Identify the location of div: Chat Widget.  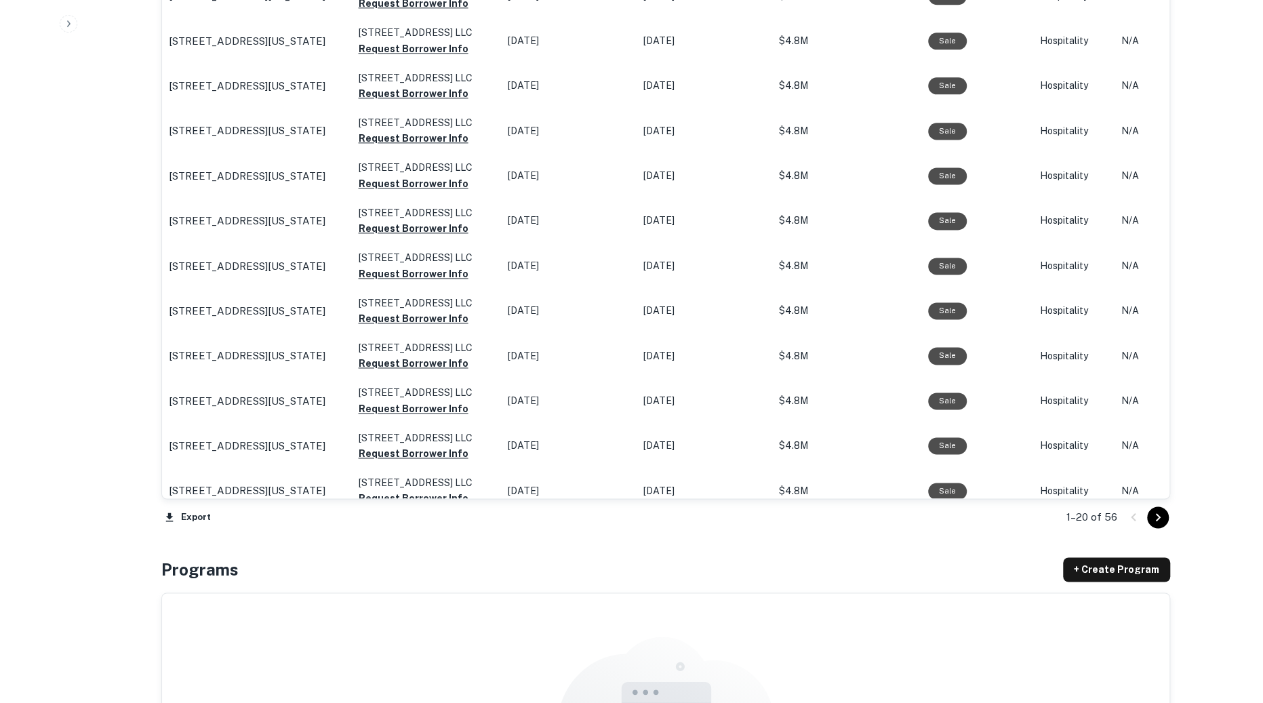
(1229, 584).